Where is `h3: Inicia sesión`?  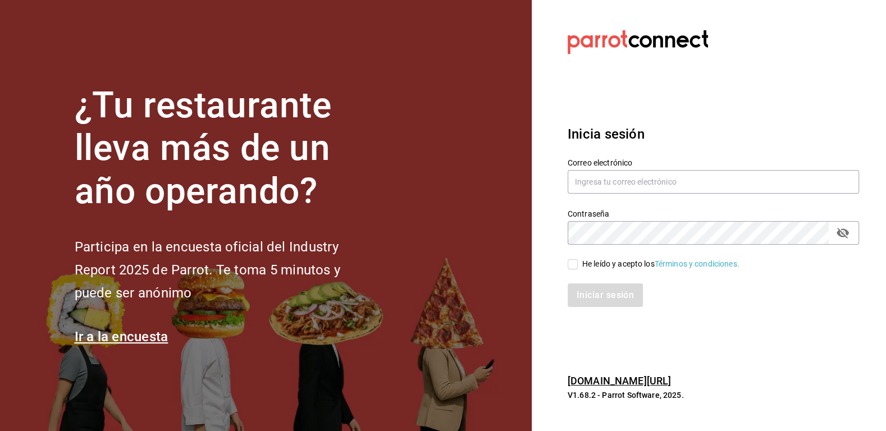
h3: Inicia sesión is located at coordinates (713, 134).